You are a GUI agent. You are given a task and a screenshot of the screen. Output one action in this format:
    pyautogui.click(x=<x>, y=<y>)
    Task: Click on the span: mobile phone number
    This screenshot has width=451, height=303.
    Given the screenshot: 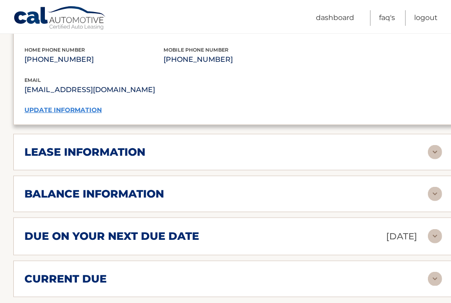 What is the action you would take?
    pyautogui.click(x=196, y=50)
    